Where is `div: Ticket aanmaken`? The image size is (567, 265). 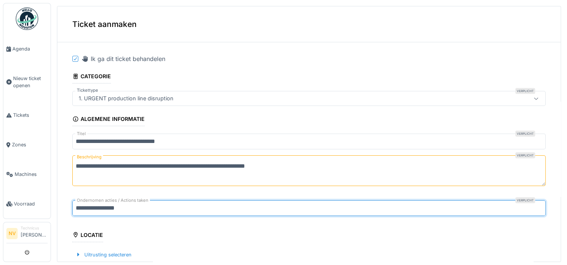 div: Ticket aanmaken is located at coordinates (309, 24).